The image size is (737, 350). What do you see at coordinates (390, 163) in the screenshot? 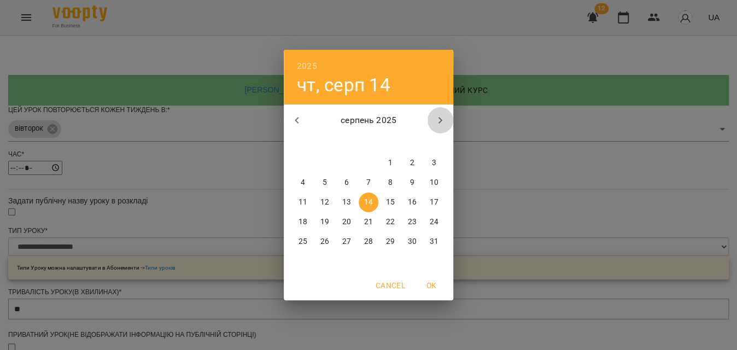
I see `p: 1` at bounding box center [390, 163].